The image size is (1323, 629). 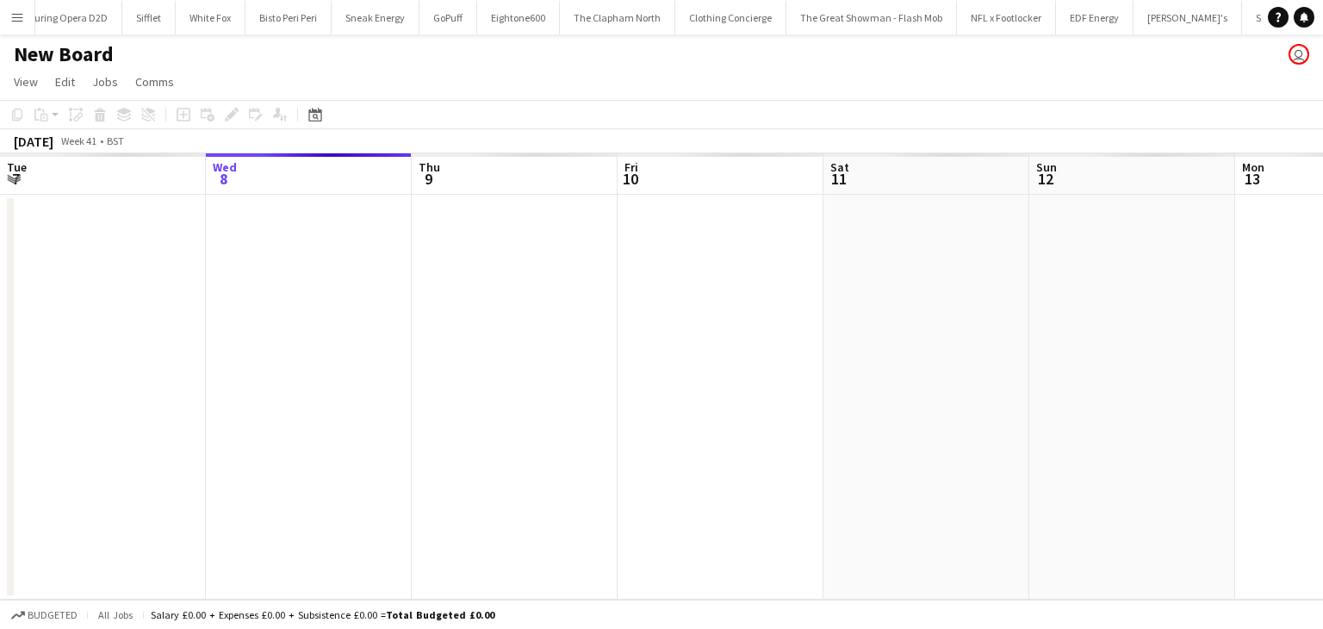 I want to click on button: Clothing Concierge, so click(x=730, y=17).